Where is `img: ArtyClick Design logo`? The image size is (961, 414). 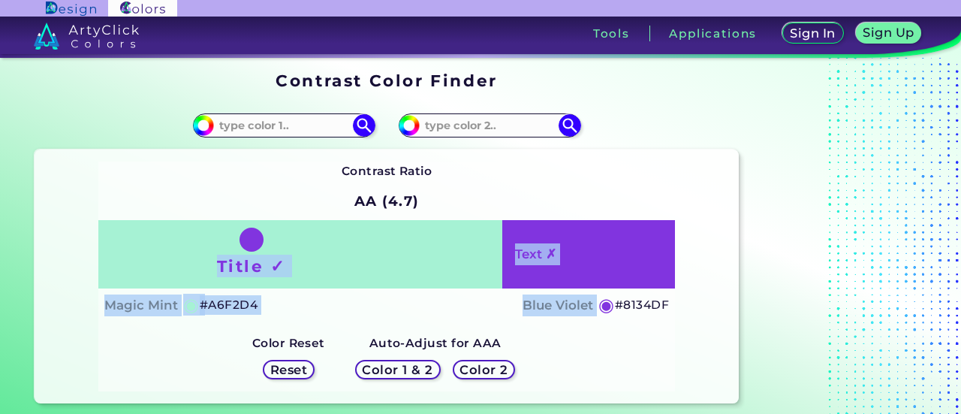
img: ArtyClick Design logo is located at coordinates (71, 8).